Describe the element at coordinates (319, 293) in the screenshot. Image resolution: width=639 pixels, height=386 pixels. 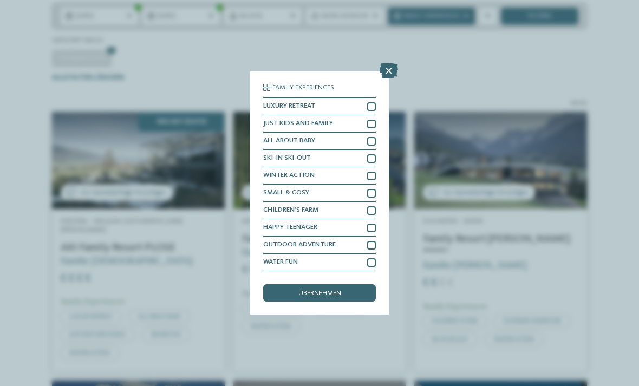
I see `span: übernehmen` at that location.